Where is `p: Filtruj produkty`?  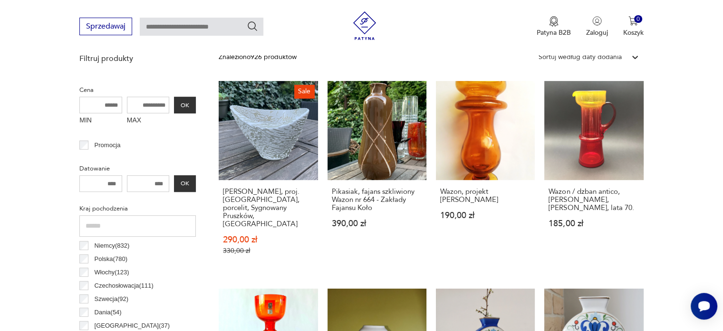
p: Filtruj produkty is located at coordinates (137, 58).